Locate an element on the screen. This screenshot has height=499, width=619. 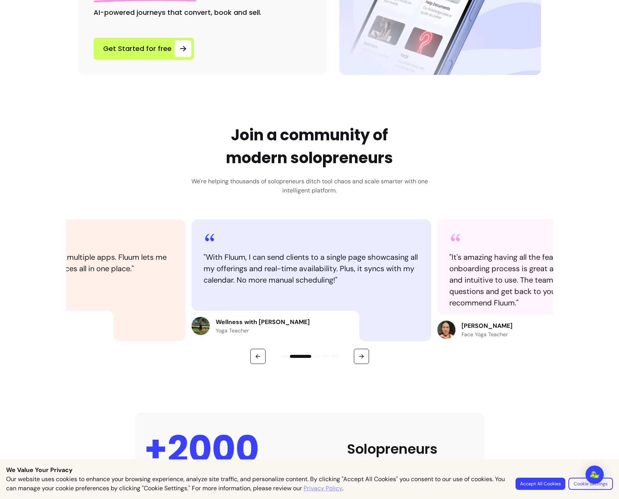
div: Solopreneurs is located at coordinates (392, 449).